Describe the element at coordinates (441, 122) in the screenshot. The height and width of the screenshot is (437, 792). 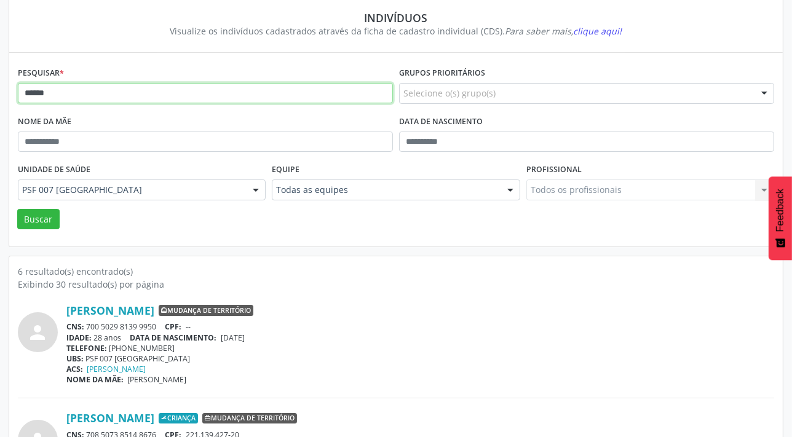
I see `label: Data de nascimento` at that location.